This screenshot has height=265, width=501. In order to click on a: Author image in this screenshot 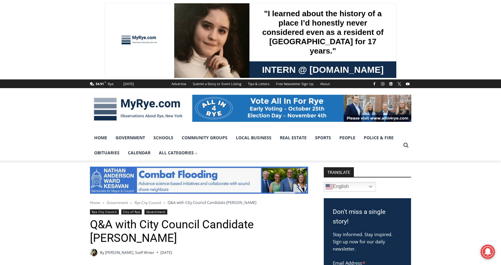, I will do `click(94, 252)`.